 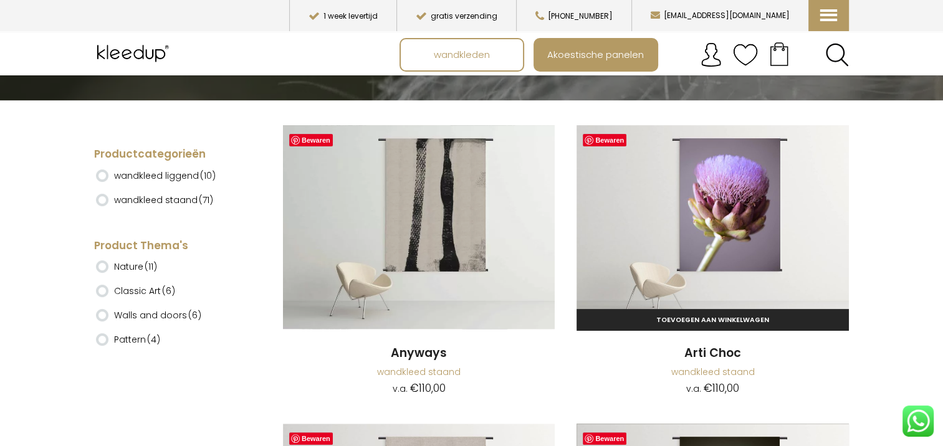 What do you see at coordinates (145, 291) in the screenshot?
I see `label: Classic Art` at bounding box center [145, 291].